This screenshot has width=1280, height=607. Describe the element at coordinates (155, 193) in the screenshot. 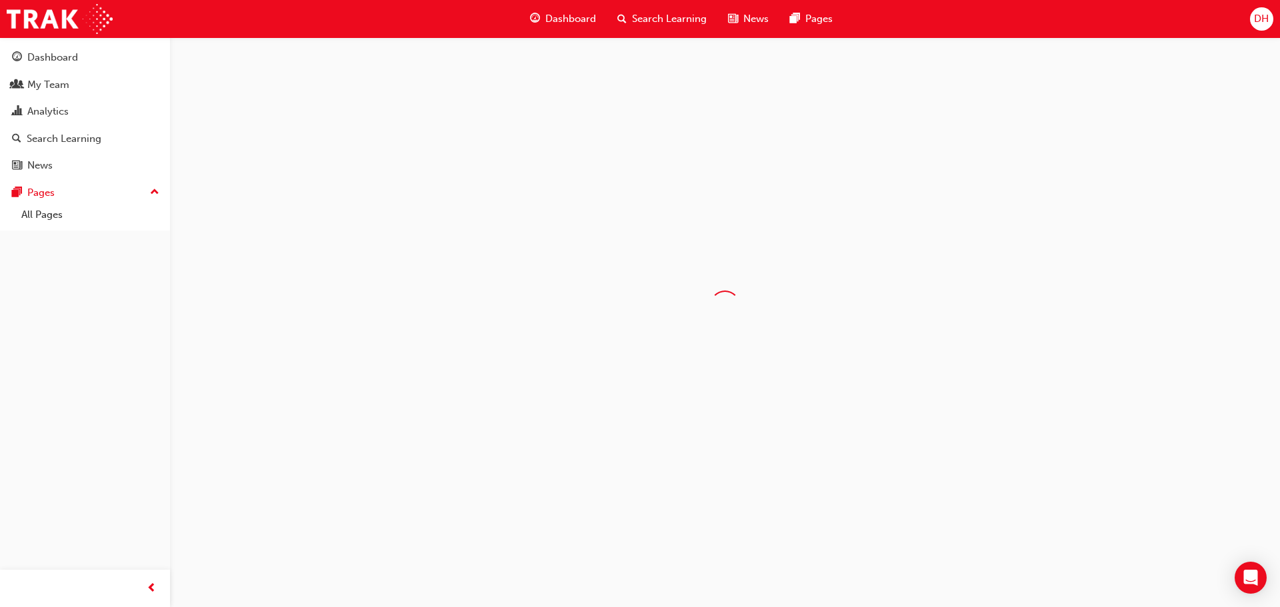

I see `span: up-icon` at that location.